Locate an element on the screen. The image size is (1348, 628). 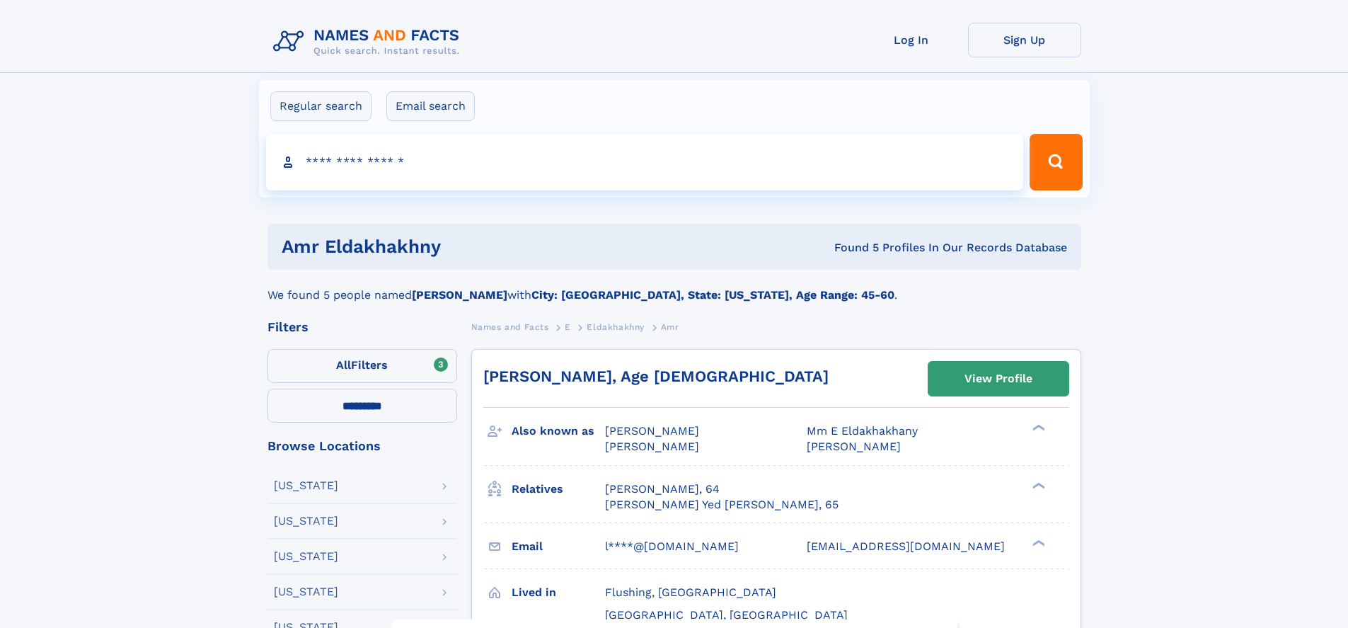
div: Browse Locations is located at coordinates (362, 446).